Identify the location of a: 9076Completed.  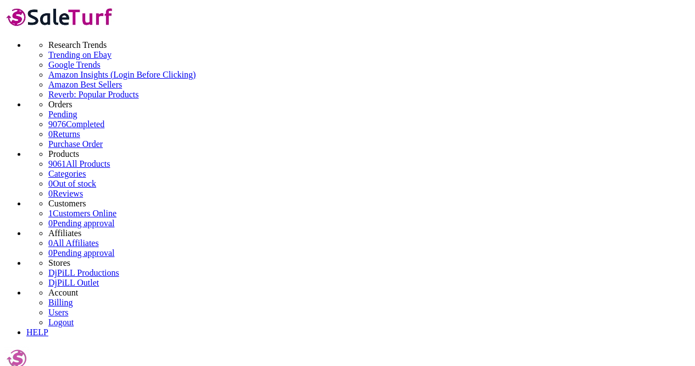
(76, 124).